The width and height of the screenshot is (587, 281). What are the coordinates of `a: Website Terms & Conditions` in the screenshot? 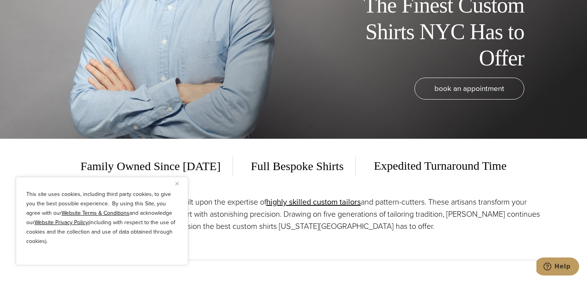 It's located at (95, 213).